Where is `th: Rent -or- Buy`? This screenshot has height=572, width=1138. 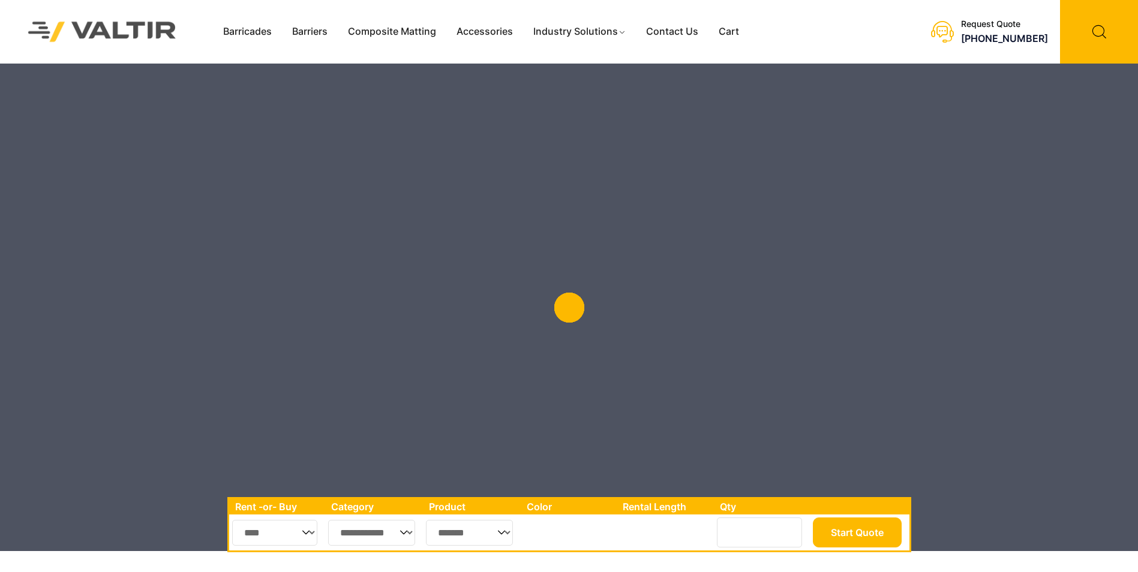 th: Rent -or- Buy is located at coordinates (277, 507).